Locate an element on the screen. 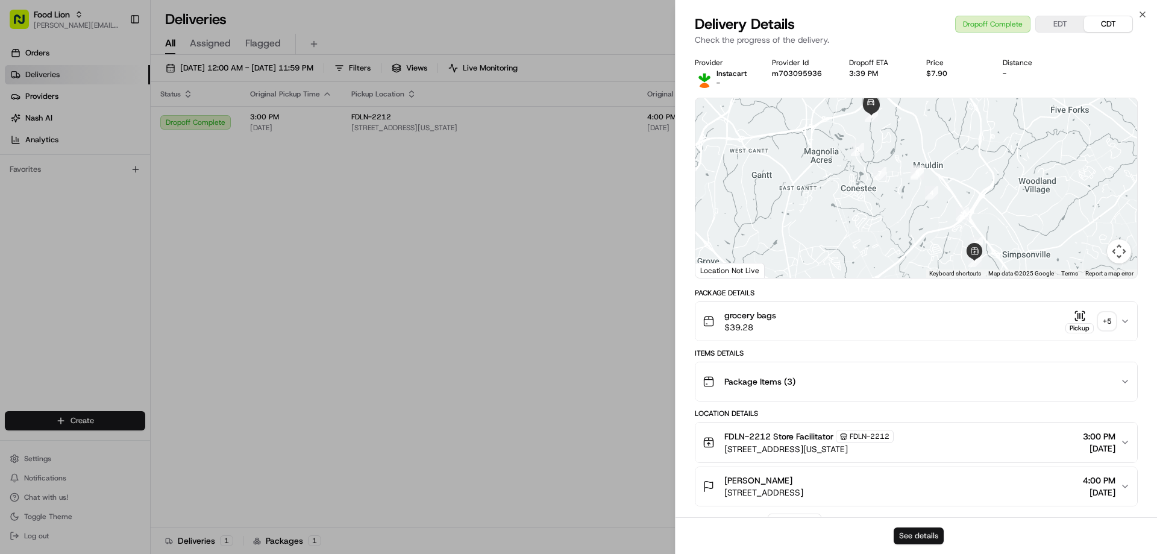 This screenshot has width=1157, height=554. div: 3 is located at coordinates (963, 214).